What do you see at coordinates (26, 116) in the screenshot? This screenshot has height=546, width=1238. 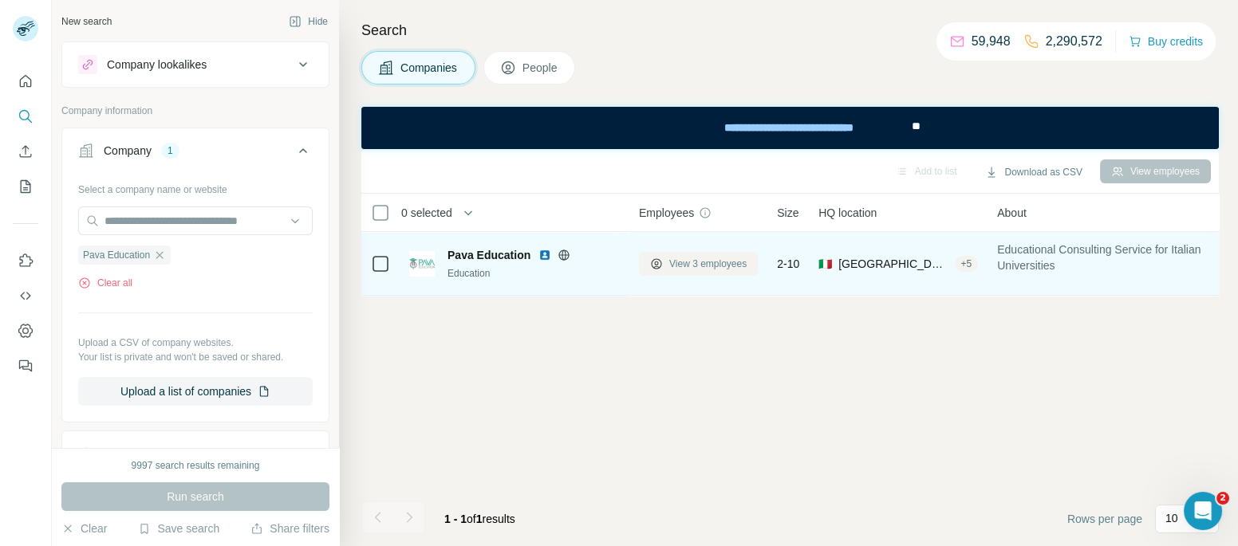 I see `button: Search` at bounding box center [26, 116].